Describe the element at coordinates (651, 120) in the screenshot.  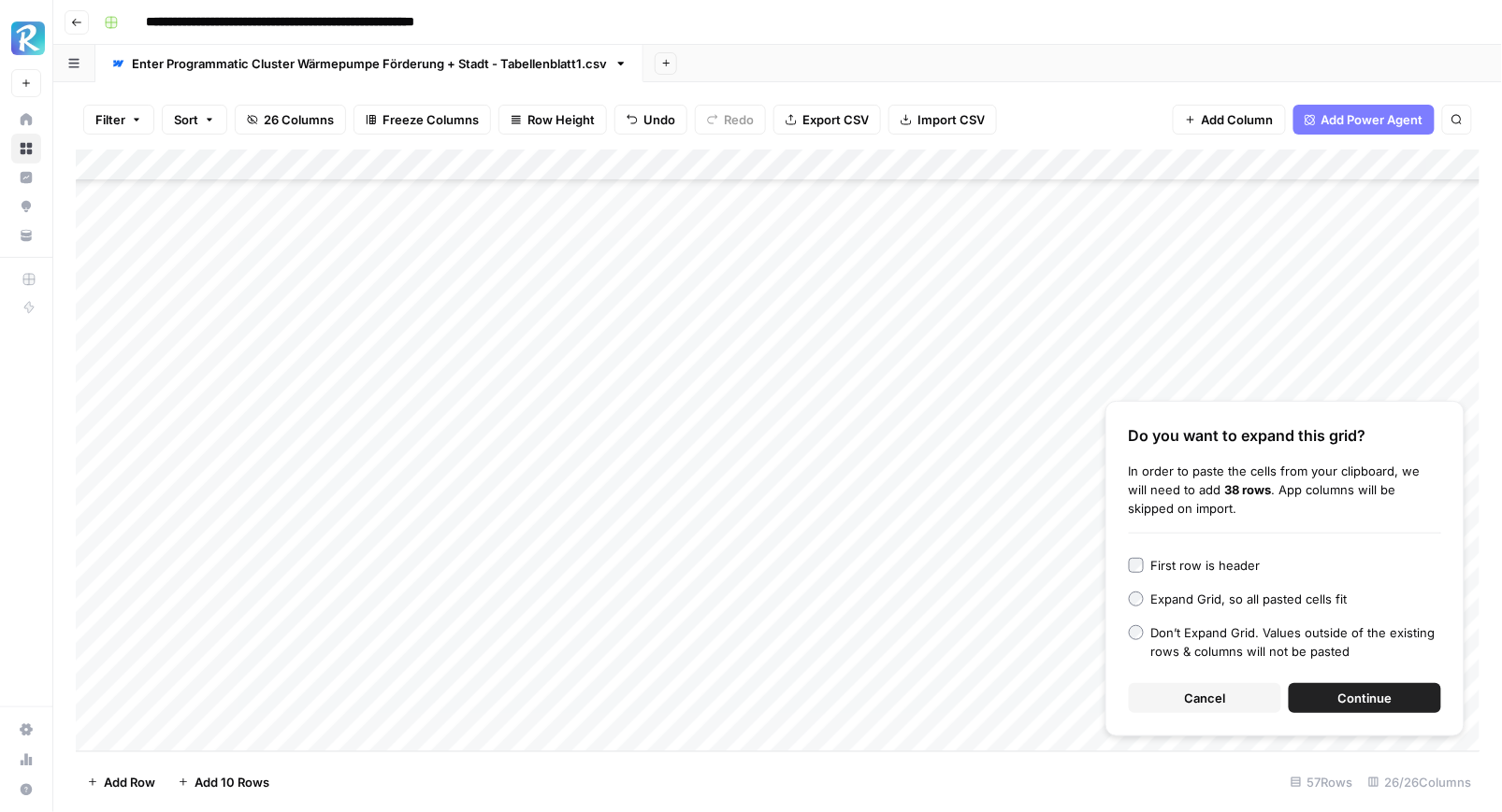
I see `button: Undo` at that location.